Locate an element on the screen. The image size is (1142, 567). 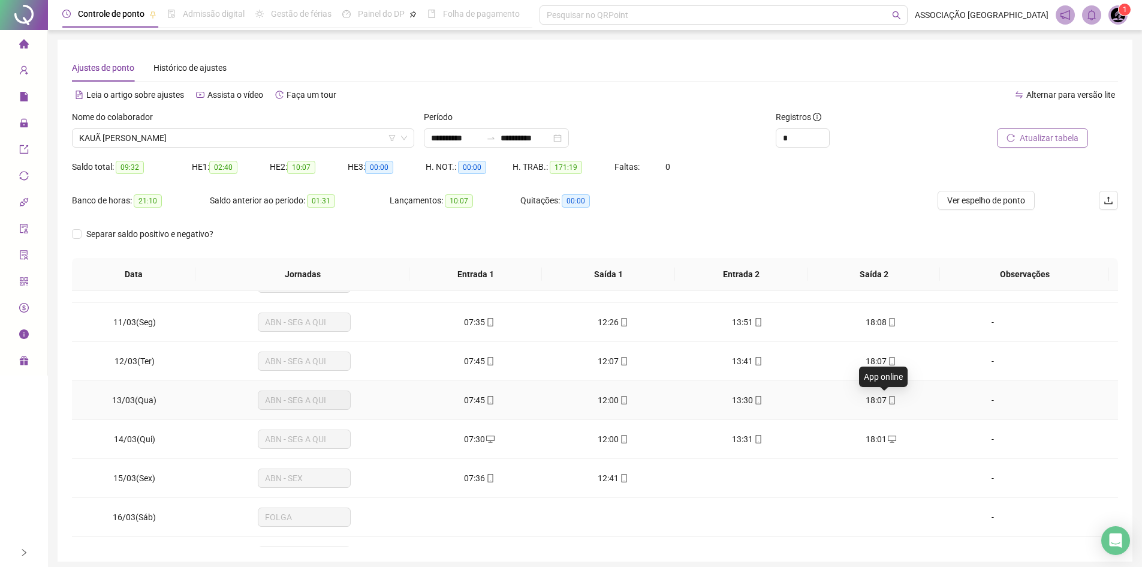
span: 07:30 is located at coordinates (474, 439).